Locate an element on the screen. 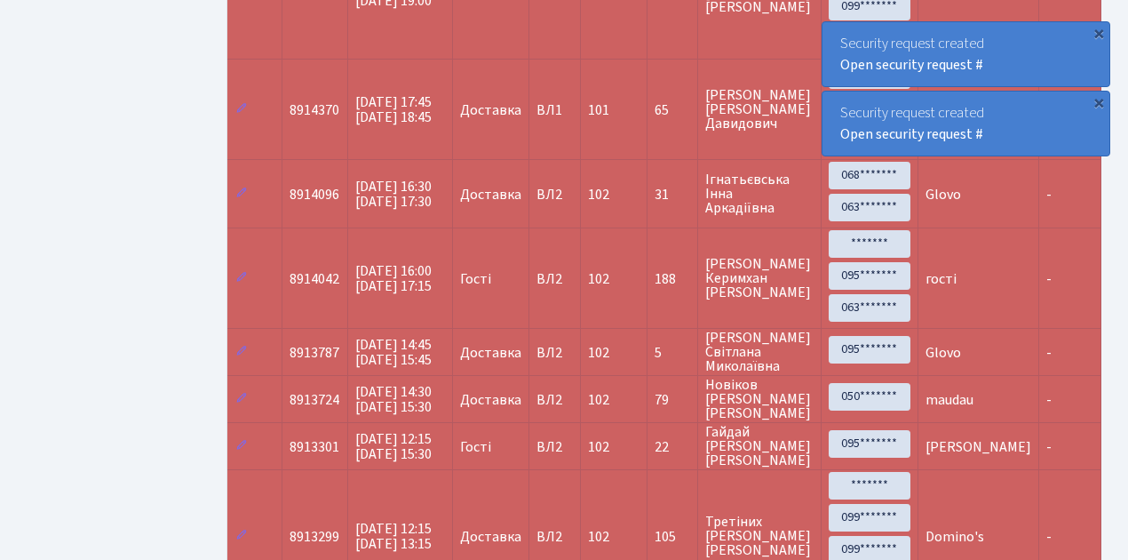 Image resolution: width=1128 pixels, height=560 pixels. span: 5 is located at coordinates (673, 353).